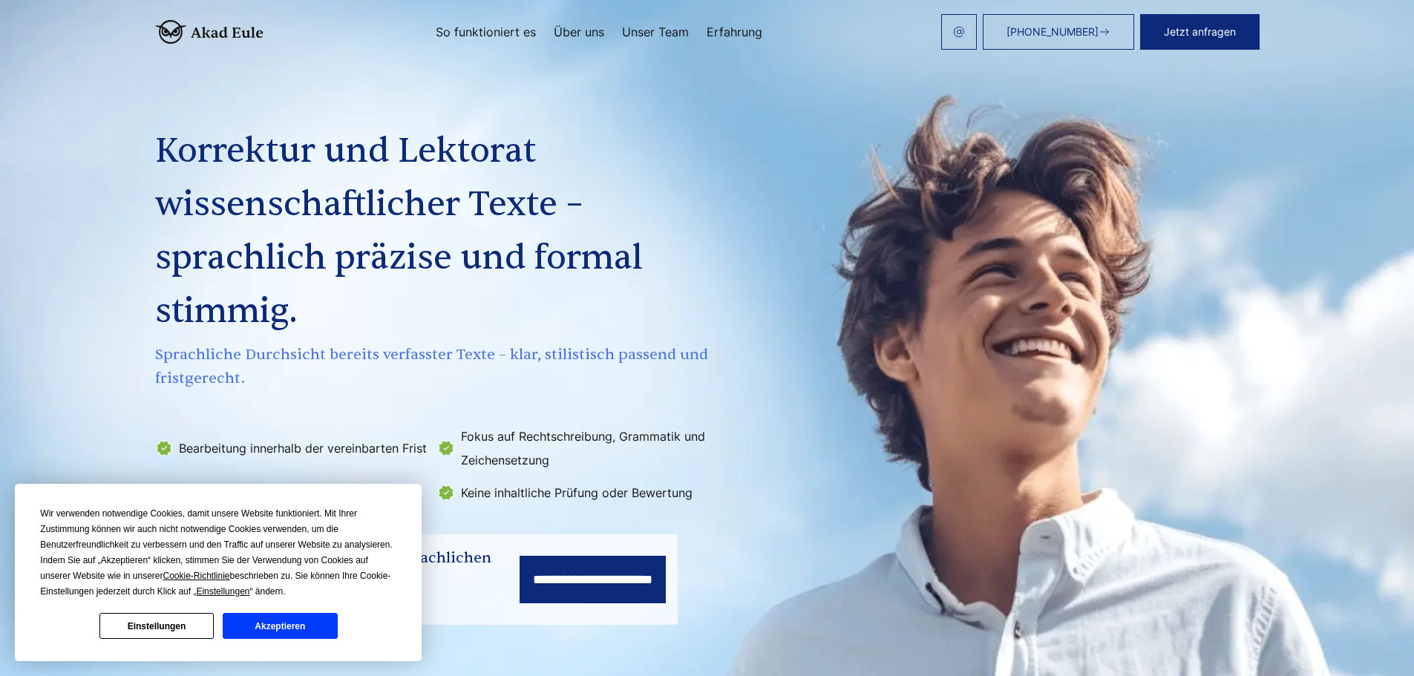 The image size is (1414, 676). Describe the element at coordinates (218, 553) in the screenshot. I see `div: Wir verwenden notwendige Cookies, damit unsere Website funktioniert. Mit Ihrer Zustimmung können ...` at that location.